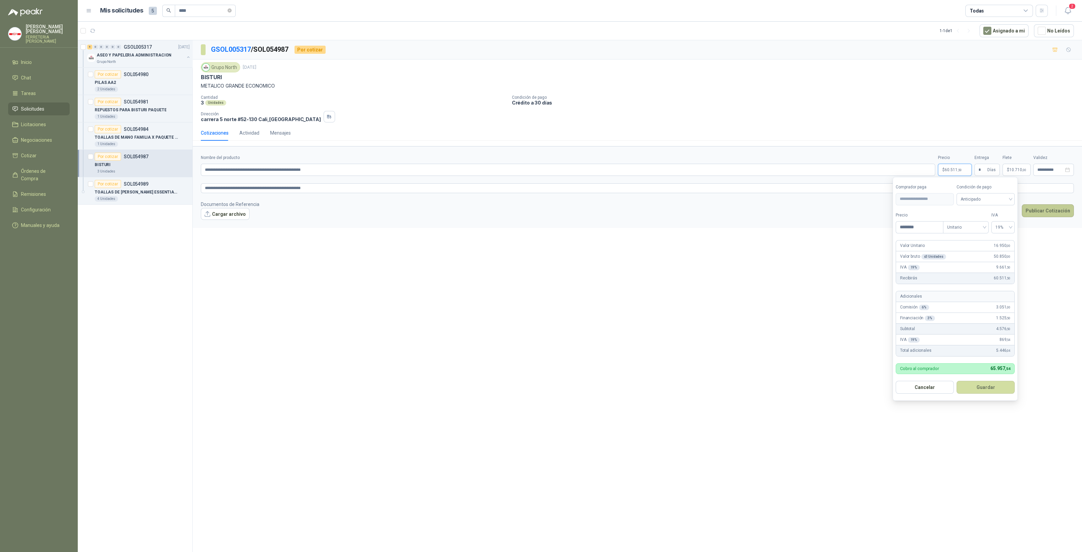  I want to click on a: Solicitudes, so click(39, 109).